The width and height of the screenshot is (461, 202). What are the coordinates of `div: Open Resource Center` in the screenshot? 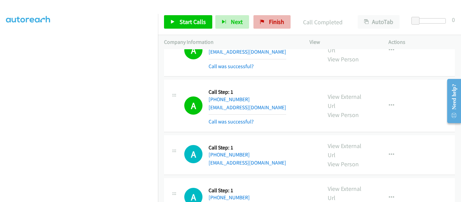 It's located at (12, 27).